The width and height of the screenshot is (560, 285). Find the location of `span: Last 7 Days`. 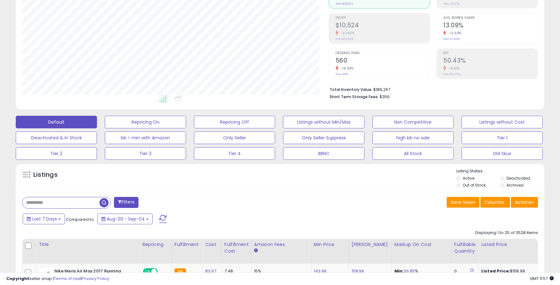

span: Last 7 Days is located at coordinates (44, 219).